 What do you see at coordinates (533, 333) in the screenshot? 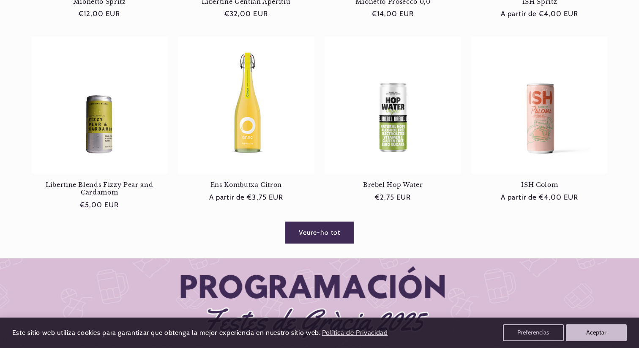
I see `button: Preferencias` at bounding box center [533, 333].